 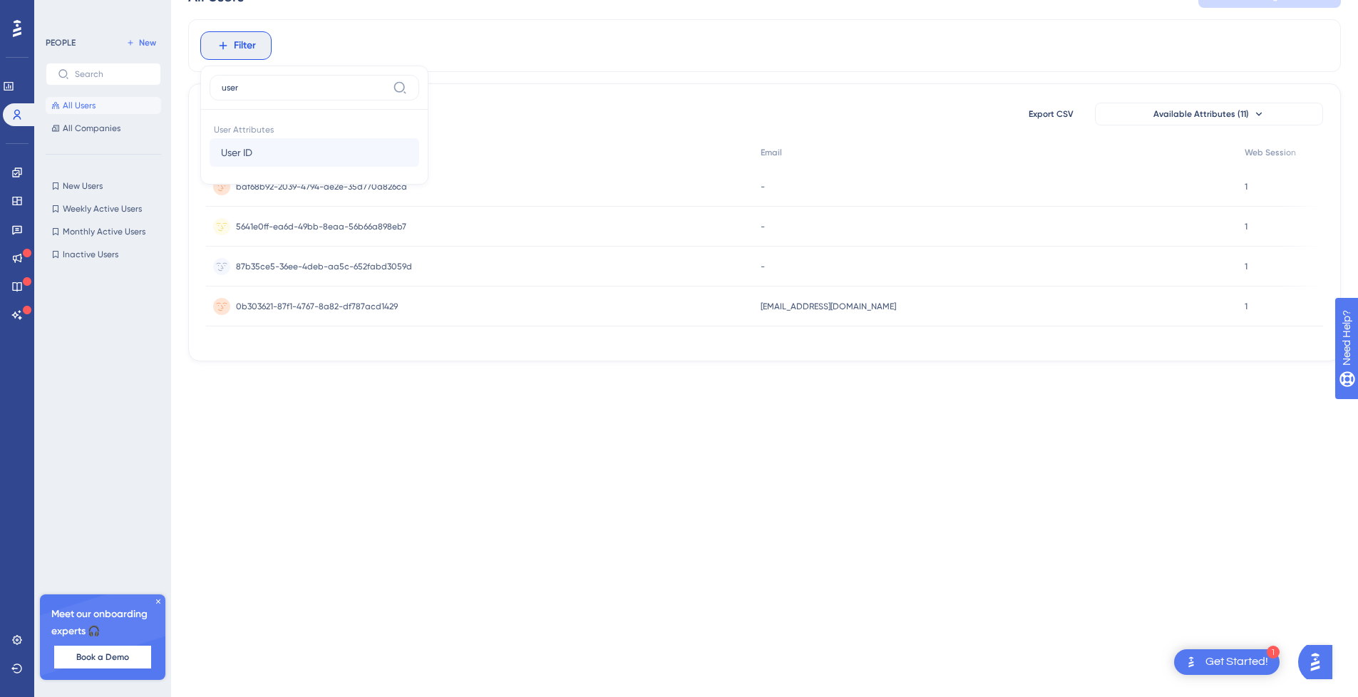 What do you see at coordinates (83, 186) in the screenshot?
I see `span: New Users` at bounding box center [83, 186].